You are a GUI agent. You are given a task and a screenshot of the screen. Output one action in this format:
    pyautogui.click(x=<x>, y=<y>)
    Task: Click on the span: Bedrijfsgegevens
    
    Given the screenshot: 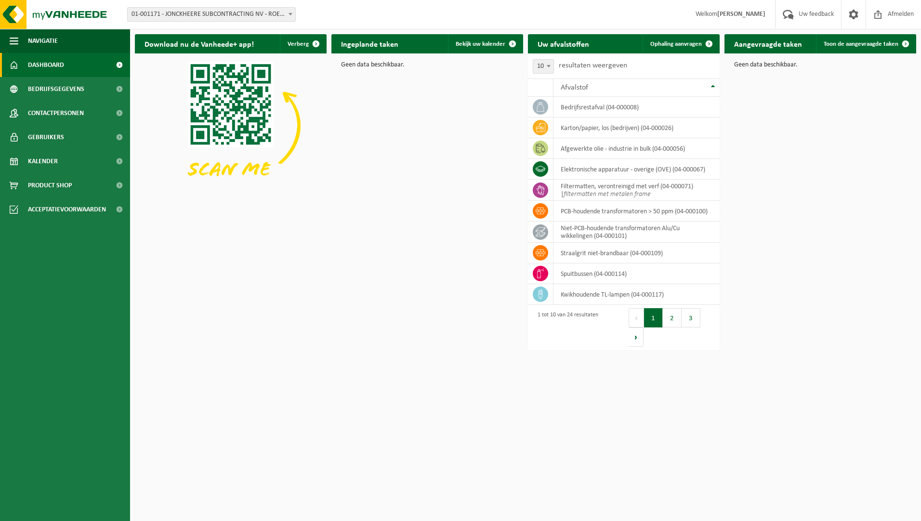 What is the action you would take?
    pyautogui.click(x=56, y=89)
    